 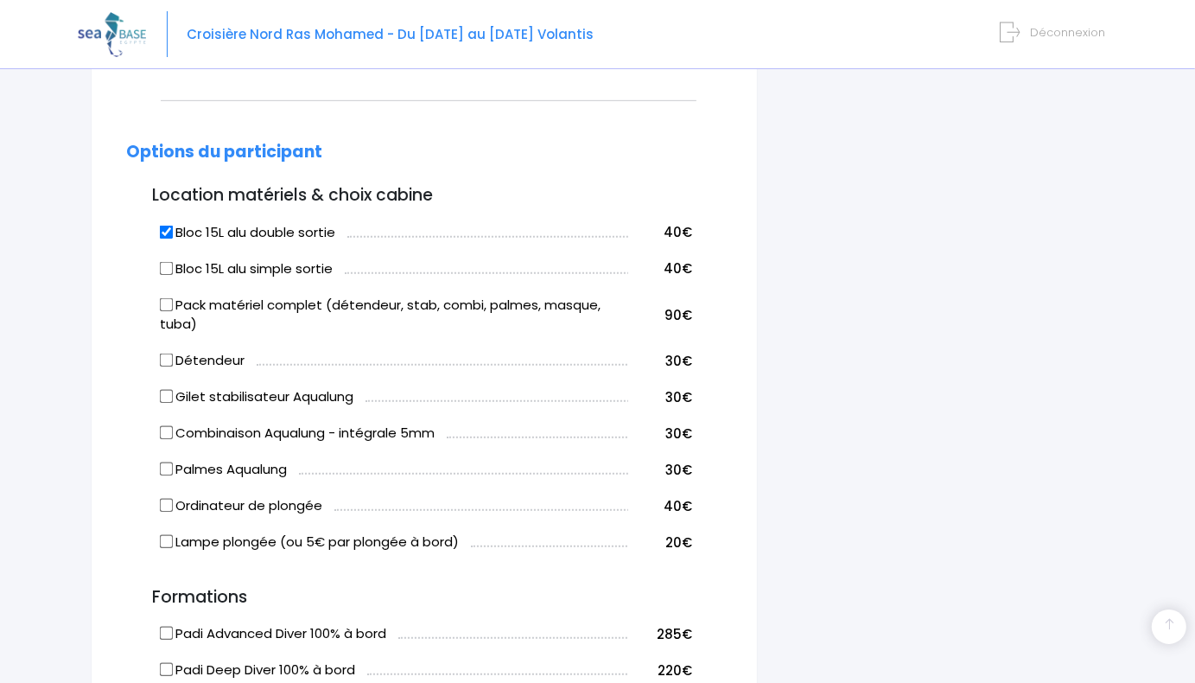 I want to click on h3: Location matériels & choix cabine, so click(x=424, y=195).